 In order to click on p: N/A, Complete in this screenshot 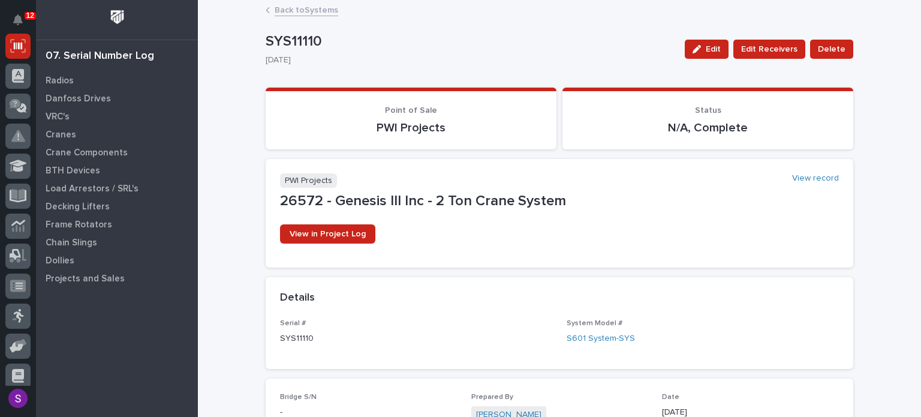, I will do `click(708, 128)`.